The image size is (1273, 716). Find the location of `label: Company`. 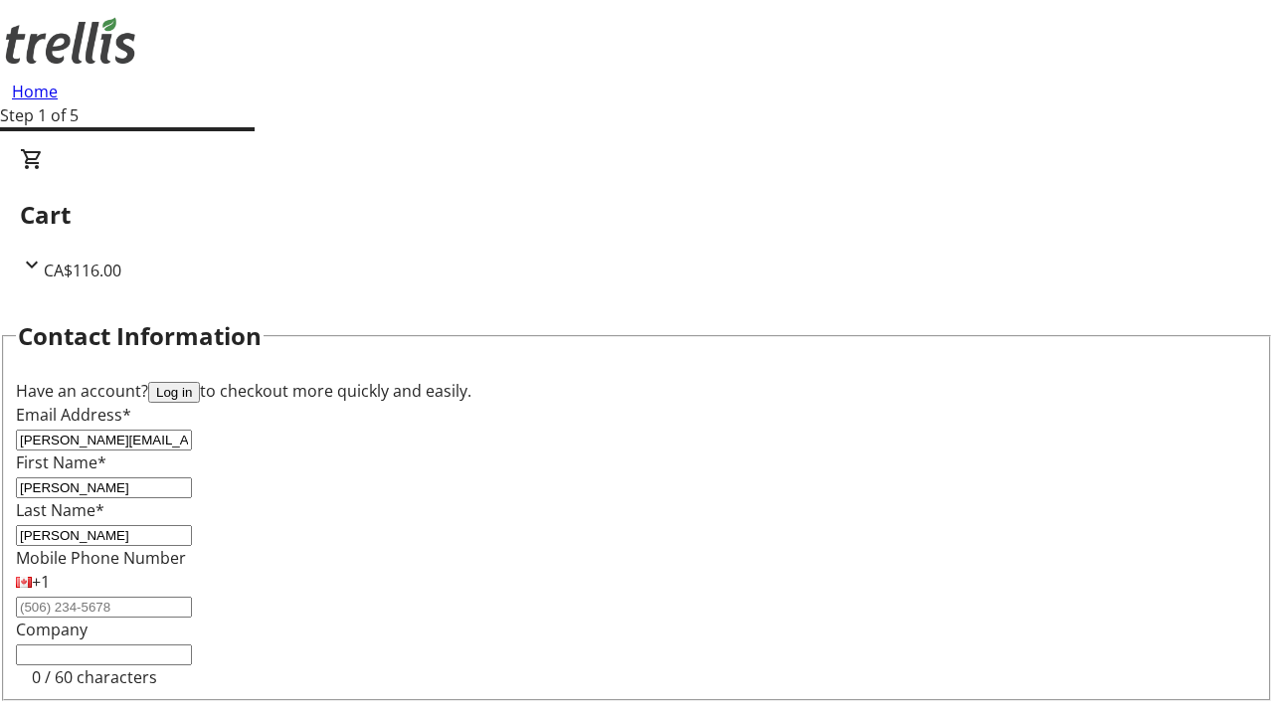

label: Company is located at coordinates (52, 629).